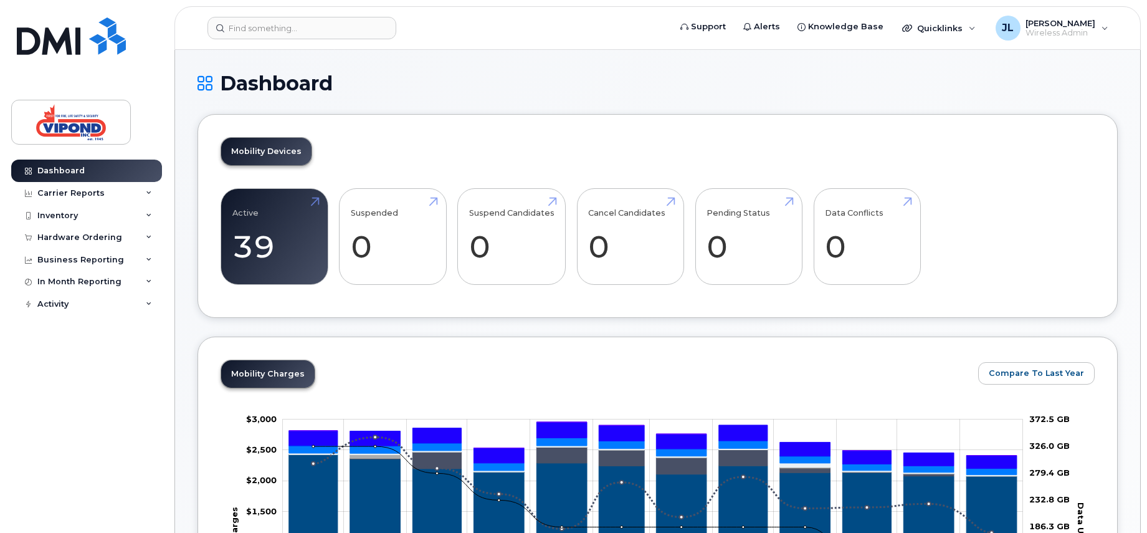  What do you see at coordinates (261, 449) in the screenshot?
I see `tspan: $2,500` at bounding box center [261, 449].